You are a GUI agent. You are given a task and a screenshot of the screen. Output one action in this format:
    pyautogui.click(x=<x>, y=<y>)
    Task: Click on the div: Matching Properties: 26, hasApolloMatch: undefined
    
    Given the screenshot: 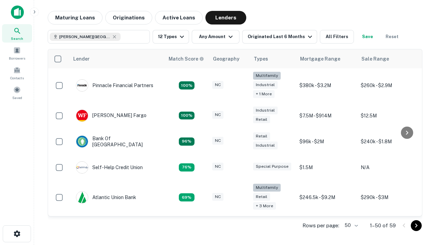 What is the action you would take?
    pyautogui.click(x=187, y=85)
    